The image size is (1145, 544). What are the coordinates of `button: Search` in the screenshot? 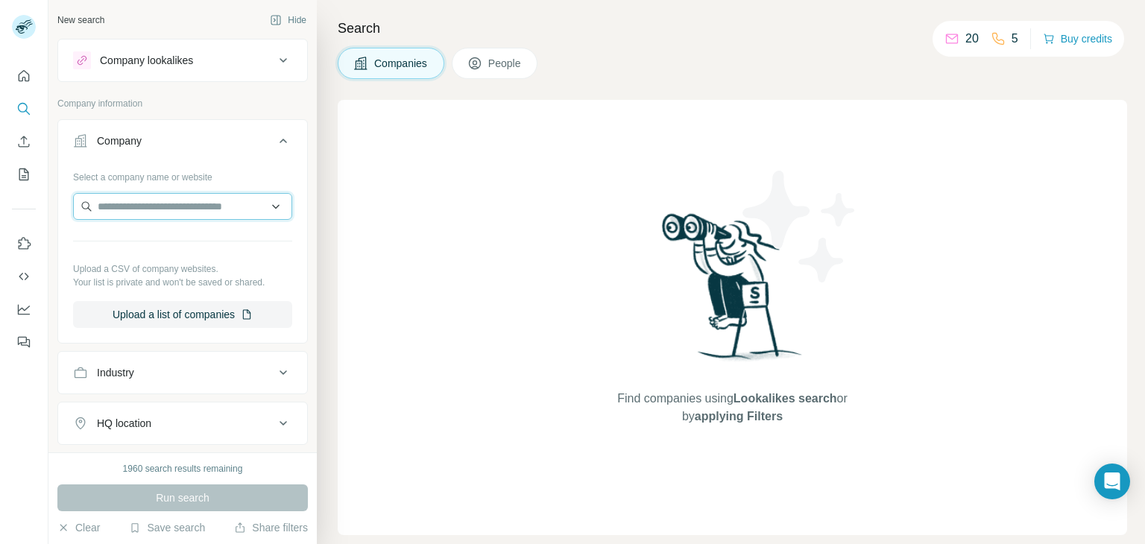 It's located at (24, 109).